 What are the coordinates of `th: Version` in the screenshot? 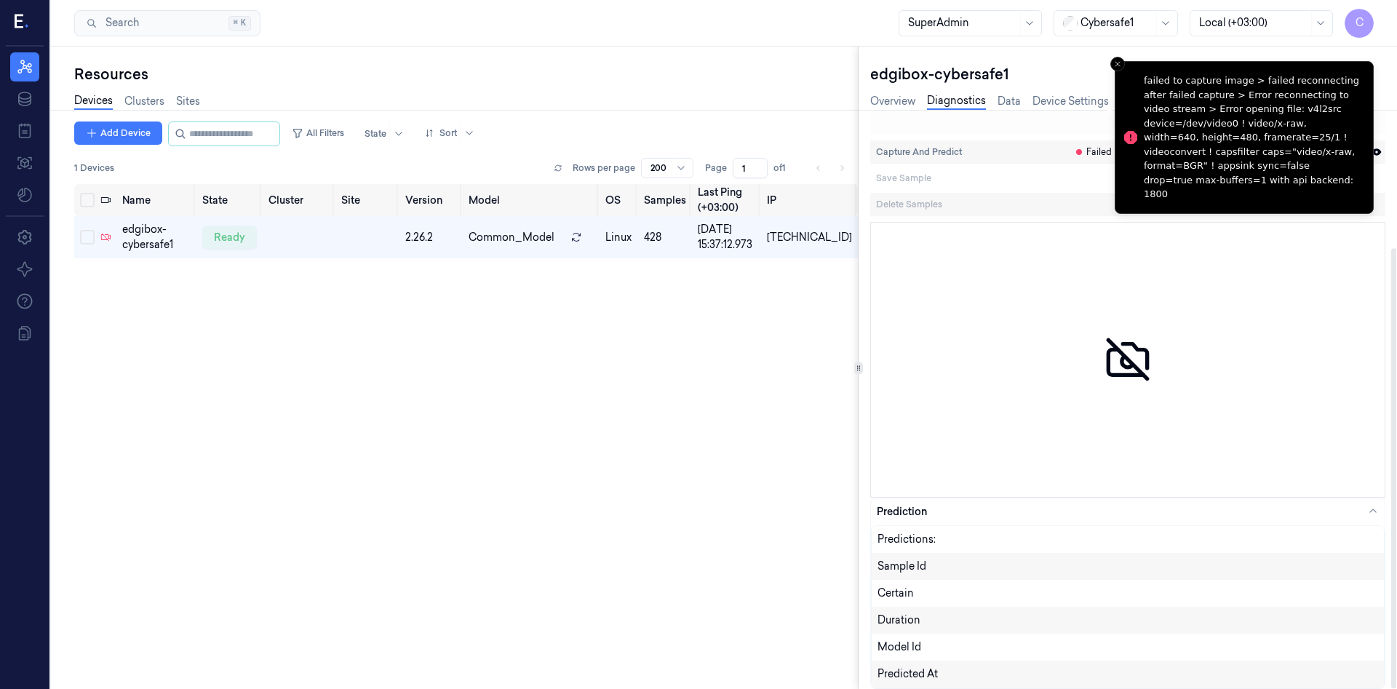 It's located at (431, 200).